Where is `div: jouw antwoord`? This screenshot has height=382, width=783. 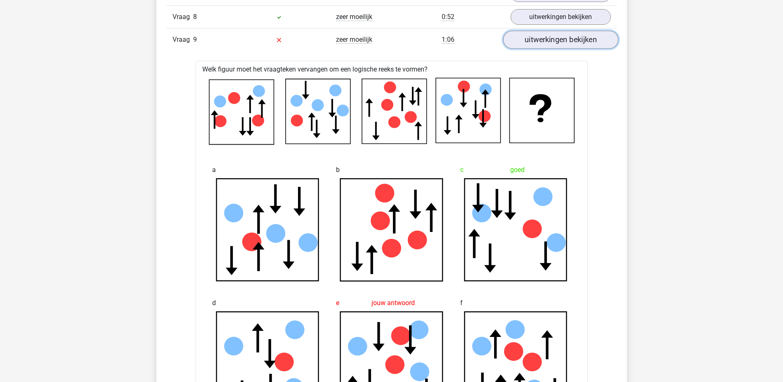
div: jouw antwoord is located at coordinates (391, 303).